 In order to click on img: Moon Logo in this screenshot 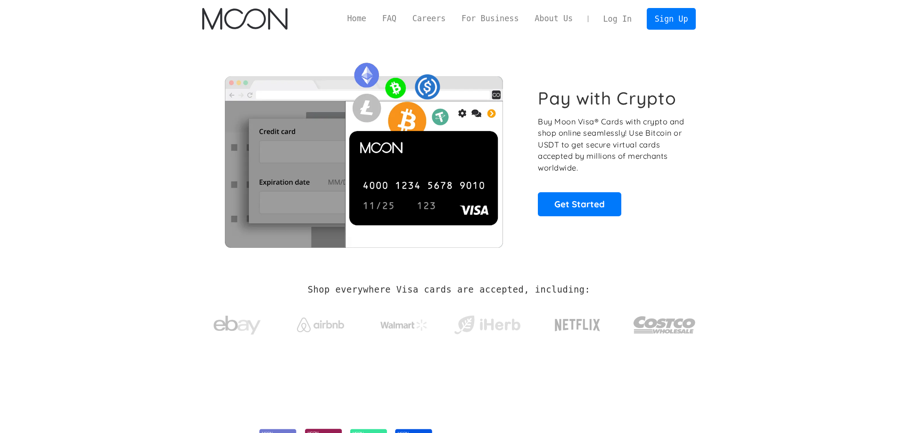, I will do `click(245, 19)`.